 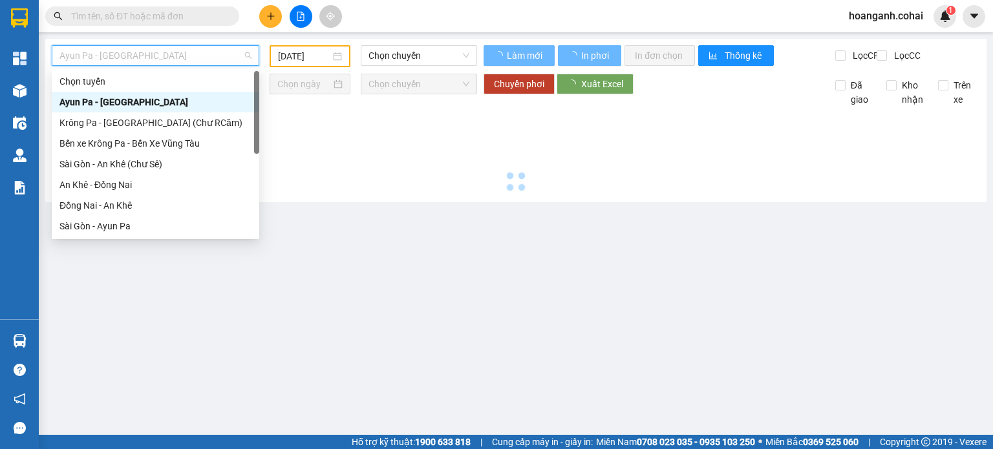 I want to click on span: Miền Nam, so click(x=676, y=442).